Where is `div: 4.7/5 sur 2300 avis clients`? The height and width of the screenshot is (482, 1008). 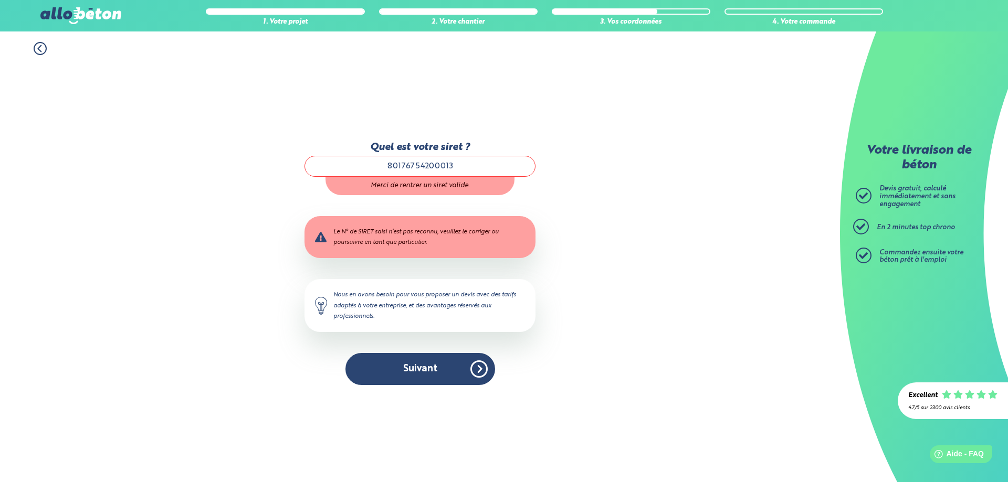
div: 4.7/5 sur 2300 avis clients is located at coordinates (953, 408).